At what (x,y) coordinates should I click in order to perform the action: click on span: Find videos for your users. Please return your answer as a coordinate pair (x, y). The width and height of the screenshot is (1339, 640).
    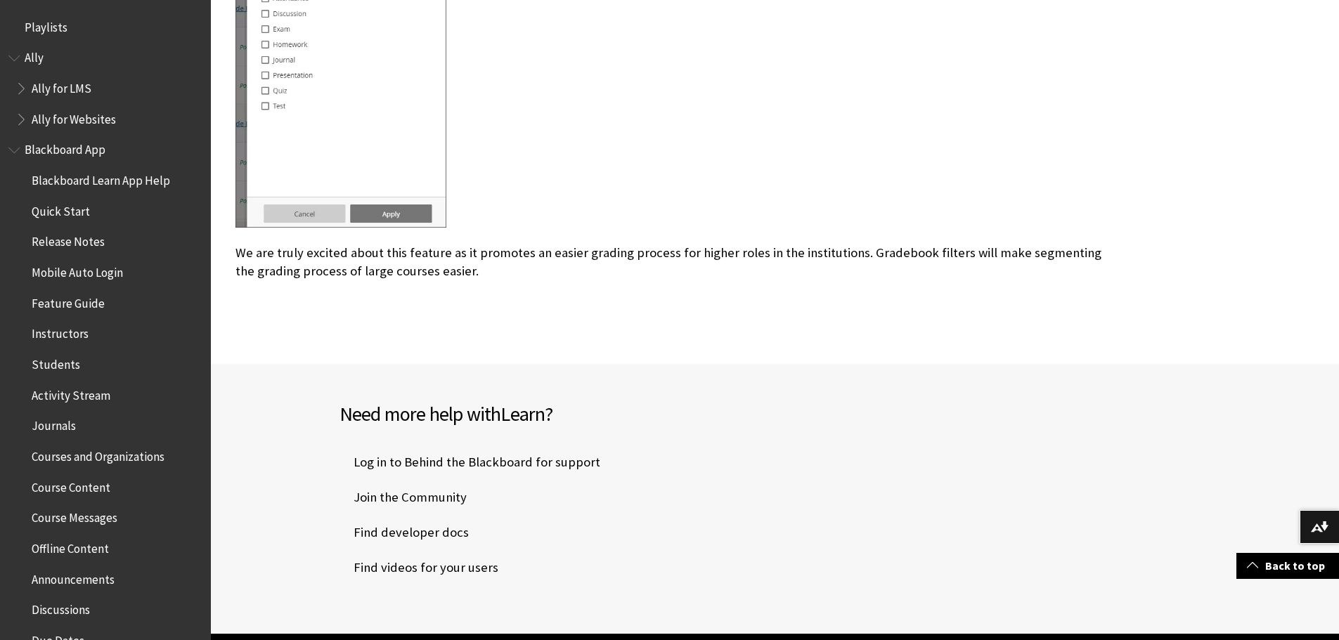
    Looking at the image, I should click on (419, 568).